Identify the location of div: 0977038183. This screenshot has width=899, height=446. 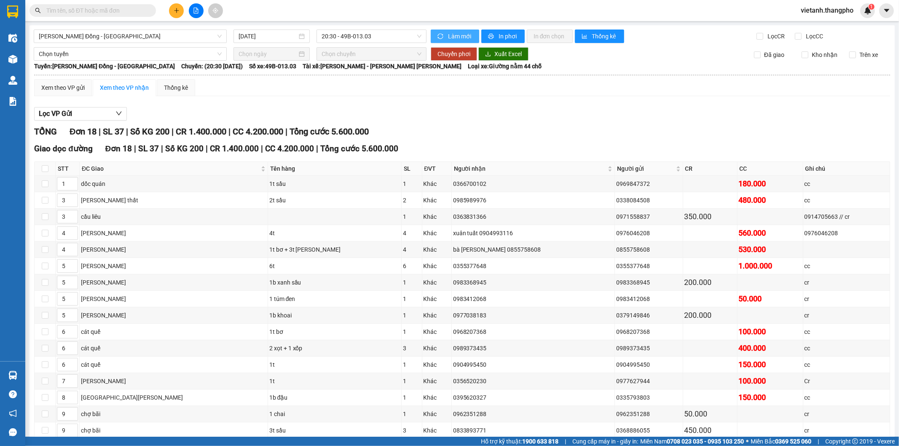
(533, 315).